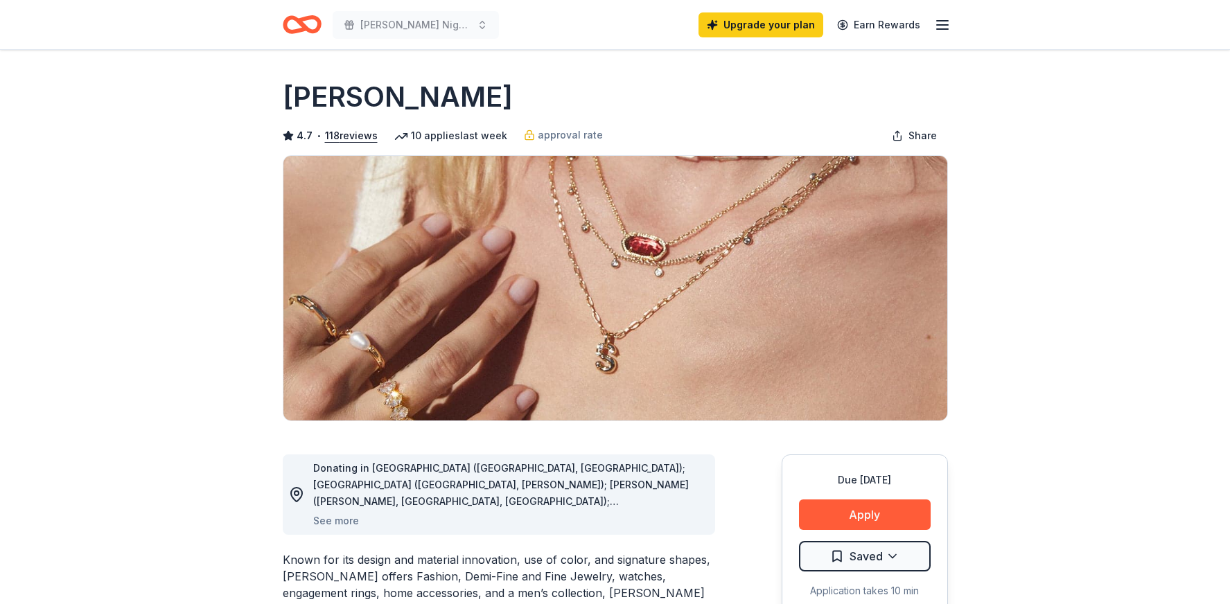  I want to click on a: Earn Rewards, so click(879, 25).